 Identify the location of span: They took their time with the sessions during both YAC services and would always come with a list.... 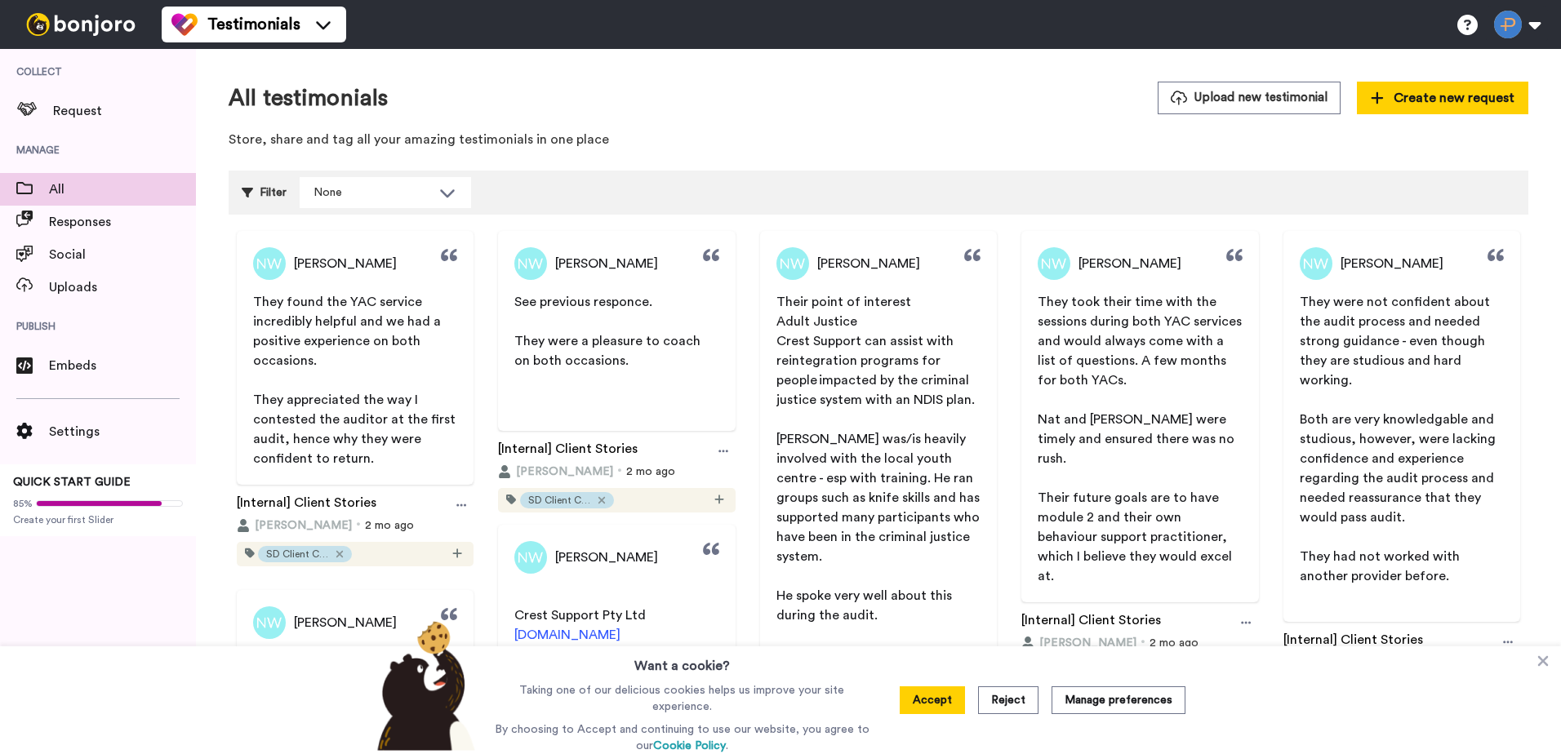
(1141, 341).